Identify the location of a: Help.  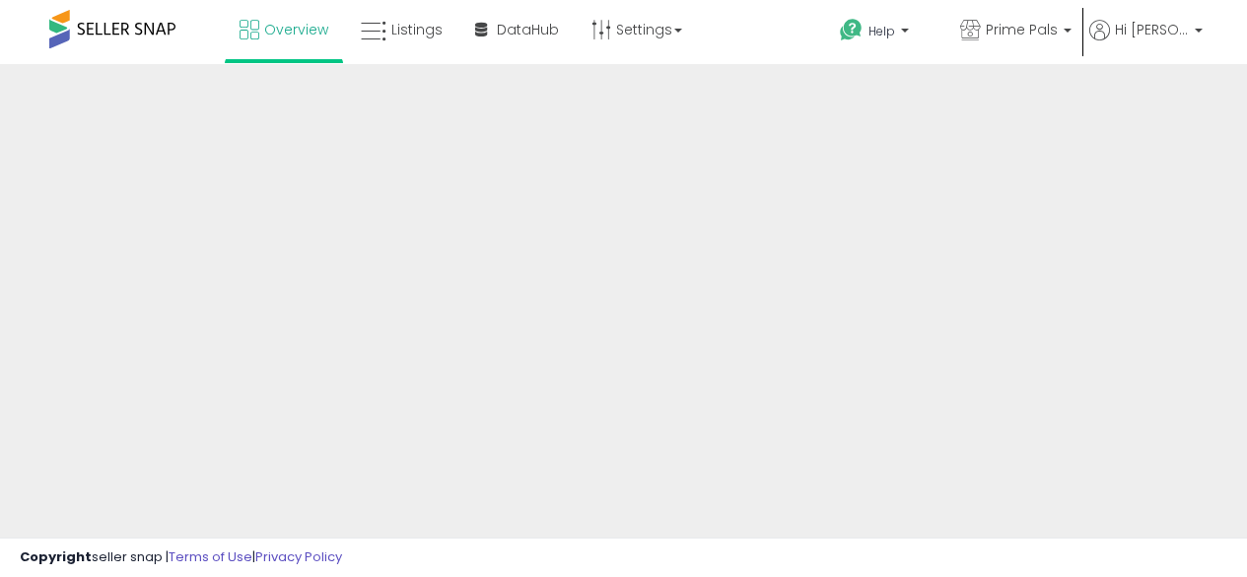
(883, 34).